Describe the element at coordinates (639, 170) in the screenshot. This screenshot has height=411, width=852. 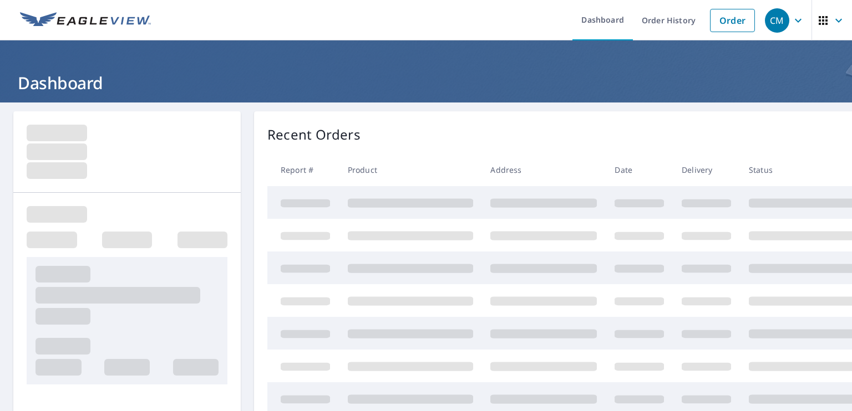
I see `th: Date` at that location.